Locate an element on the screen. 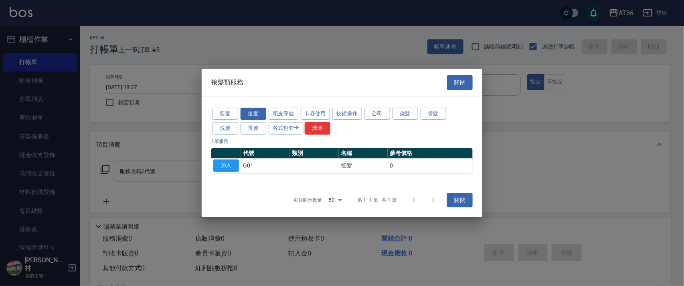  button: 燙髮 is located at coordinates (434, 114).